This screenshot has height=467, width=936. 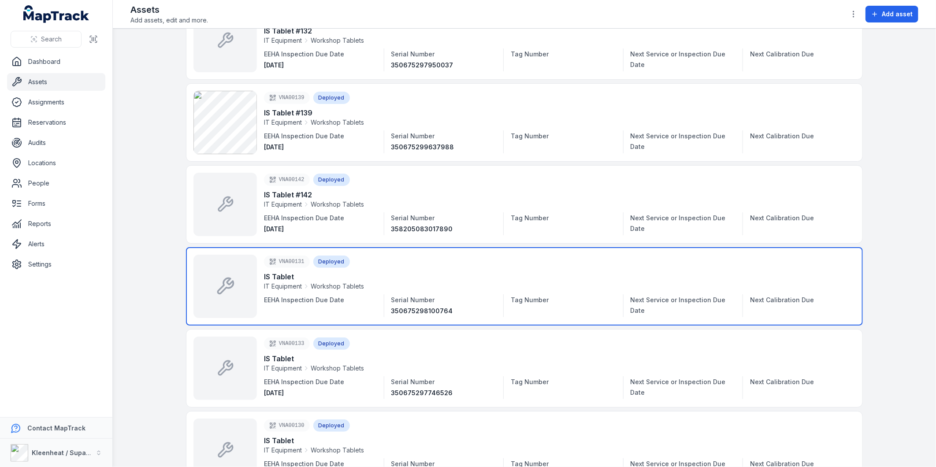 What do you see at coordinates (56, 102) in the screenshot?
I see `a: Assignments` at bounding box center [56, 102].